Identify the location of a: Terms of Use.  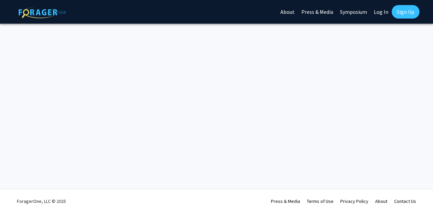
(320, 201).